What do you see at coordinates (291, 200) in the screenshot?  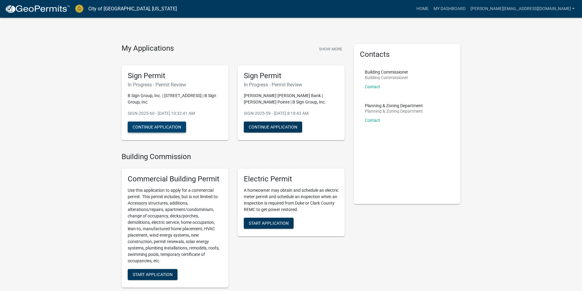 I see `p: A homeowner may obtain and schedule an electric meter permit and schedule an inspection when an i...` at bounding box center [291, 200].